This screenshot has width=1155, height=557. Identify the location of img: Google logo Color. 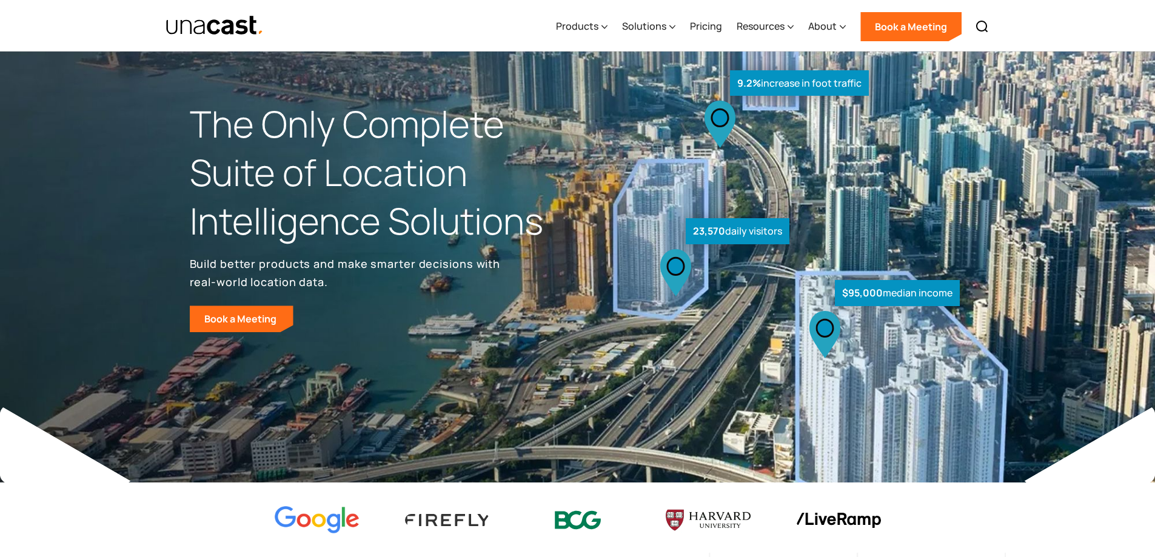
(317, 520).